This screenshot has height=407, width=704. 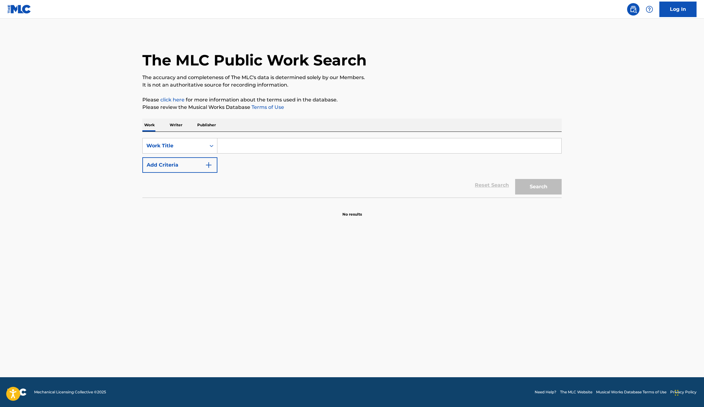 What do you see at coordinates (352, 85) in the screenshot?
I see `p: It is not an authoritative source for recording information.` at bounding box center [352, 85].